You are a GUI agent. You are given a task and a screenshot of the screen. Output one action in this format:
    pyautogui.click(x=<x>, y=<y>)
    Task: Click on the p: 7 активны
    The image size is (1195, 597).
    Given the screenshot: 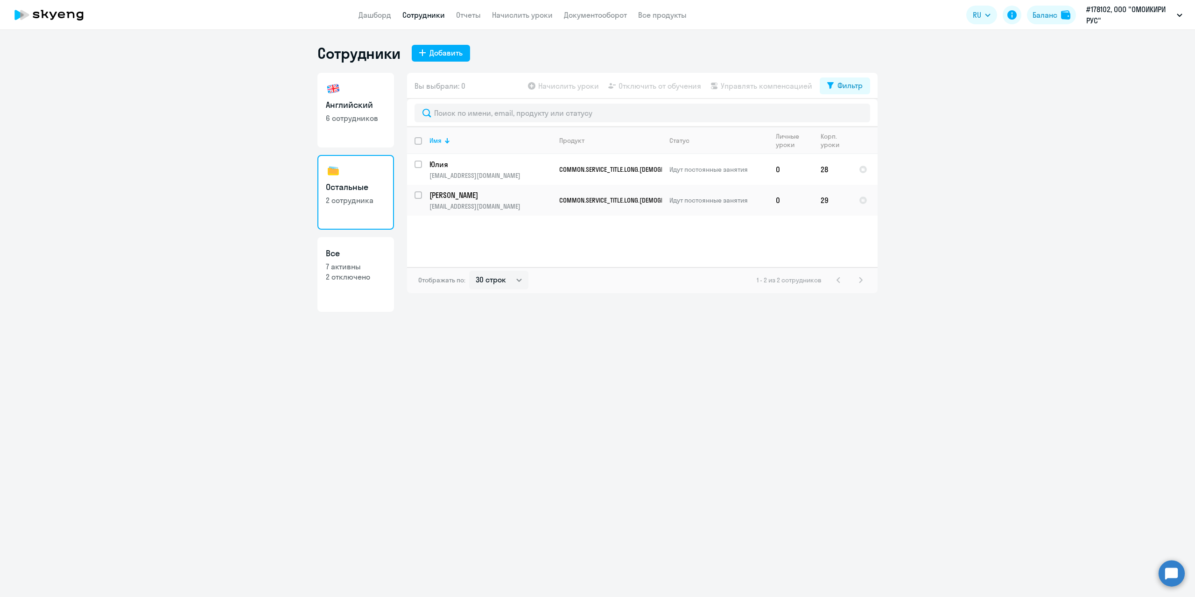 What is the action you would take?
    pyautogui.click(x=356, y=267)
    